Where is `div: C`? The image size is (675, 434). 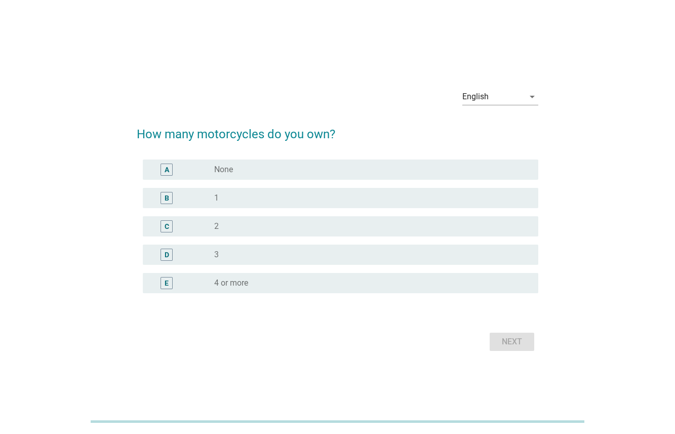 div: C is located at coordinates (167, 226).